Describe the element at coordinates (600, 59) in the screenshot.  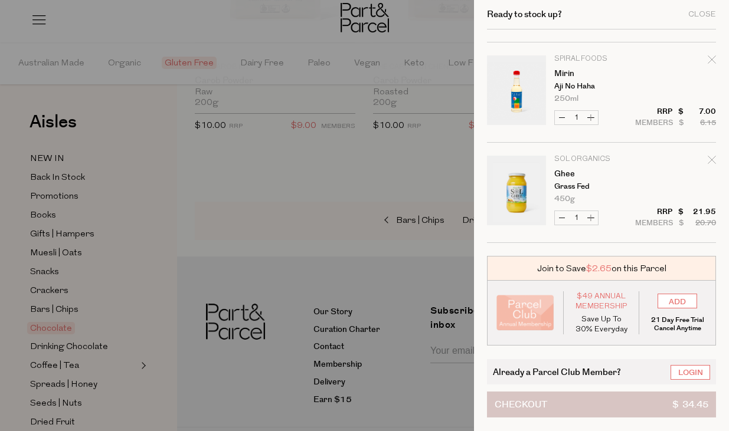
I see `p: Spiral Foods` at that location.